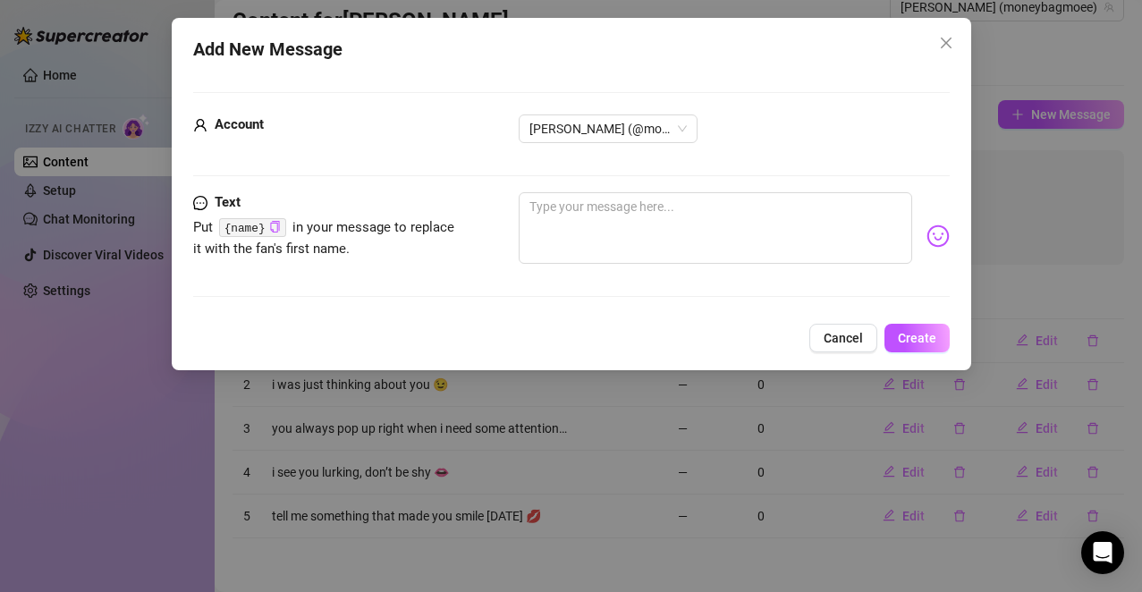 The width and height of the screenshot is (1142, 592). Describe the element at coordinates (1103, 553) in the screenshot. I see `div: Open Intercom Messenger` at that location.